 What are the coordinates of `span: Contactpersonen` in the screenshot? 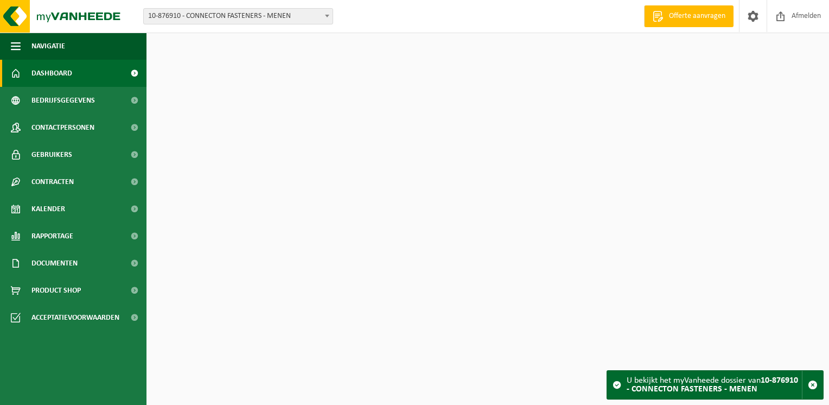 It's located at (63, 128).